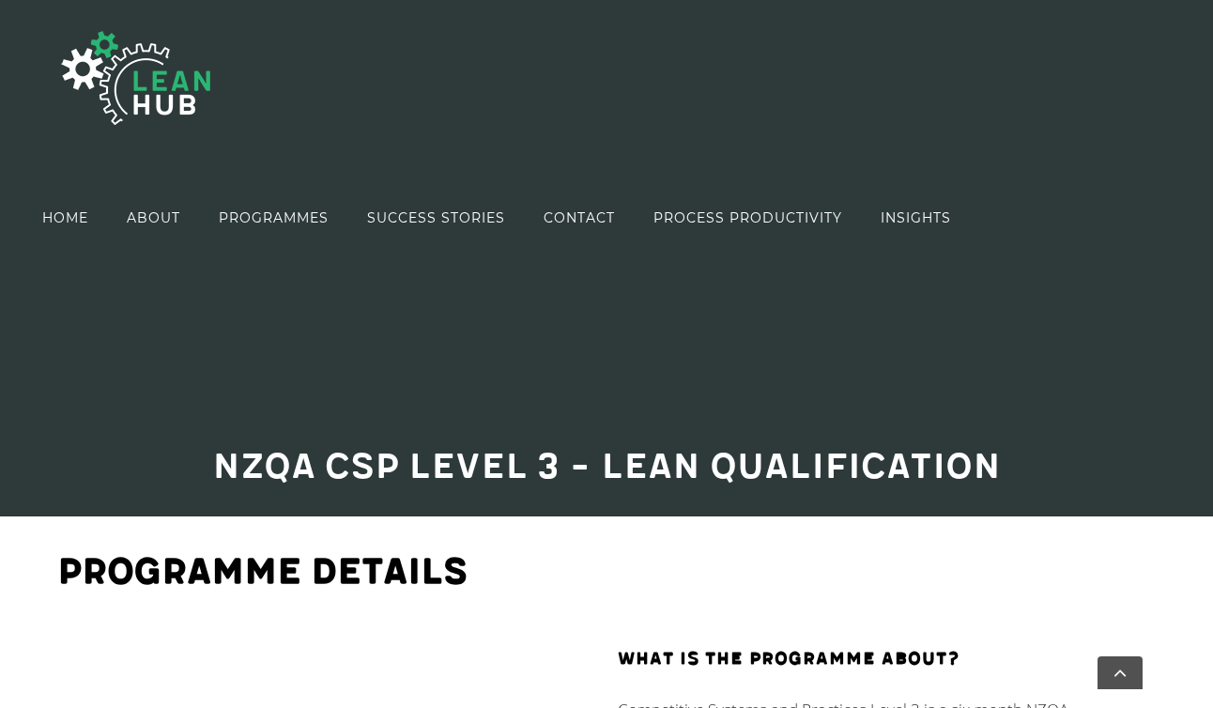 The image size is (1213, 708). I want to click on span: INSIGHTS, so click(916, 218).